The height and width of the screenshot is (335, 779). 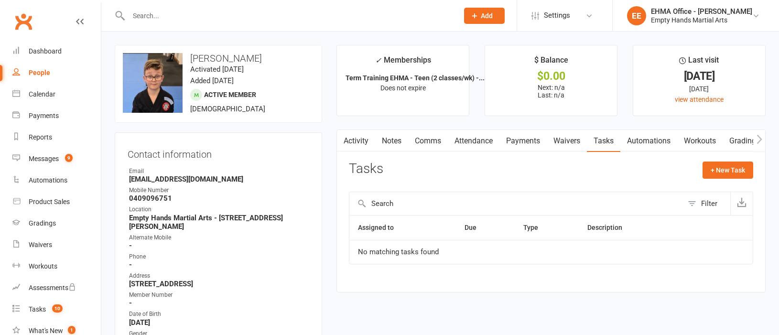 I want to click on strong: 0409096751, so click(x=219, y=198).